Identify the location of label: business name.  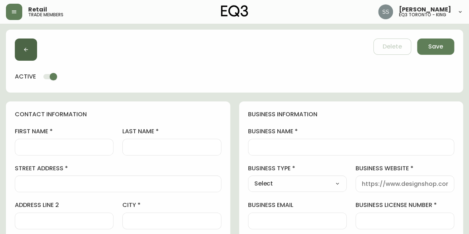
(351, 132).